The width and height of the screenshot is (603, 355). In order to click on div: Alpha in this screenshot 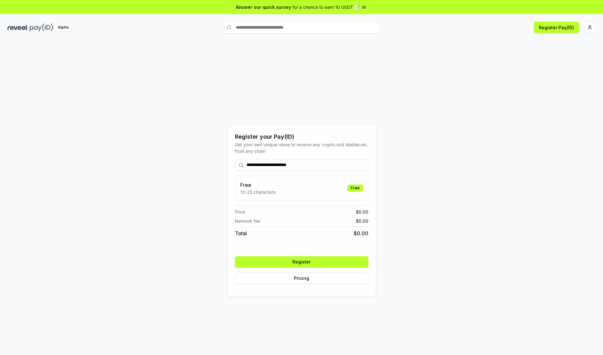, I will do `click(63, 27)`.